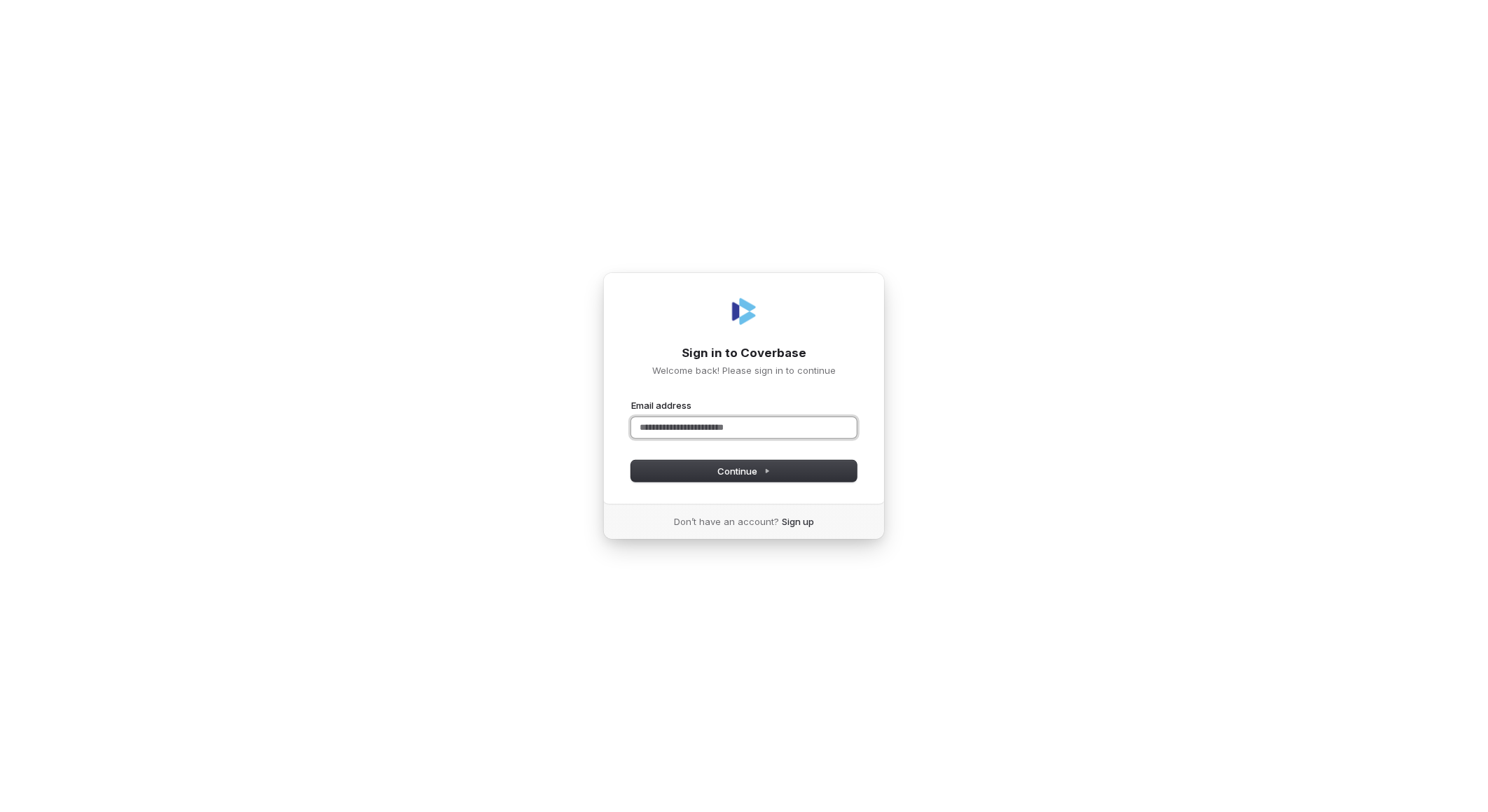 This screenshot has width=1488, height=812. What do you see at coordinates (744, 471) in the screenshot?
I see `button: Continue` at bounding box center [744, 471].